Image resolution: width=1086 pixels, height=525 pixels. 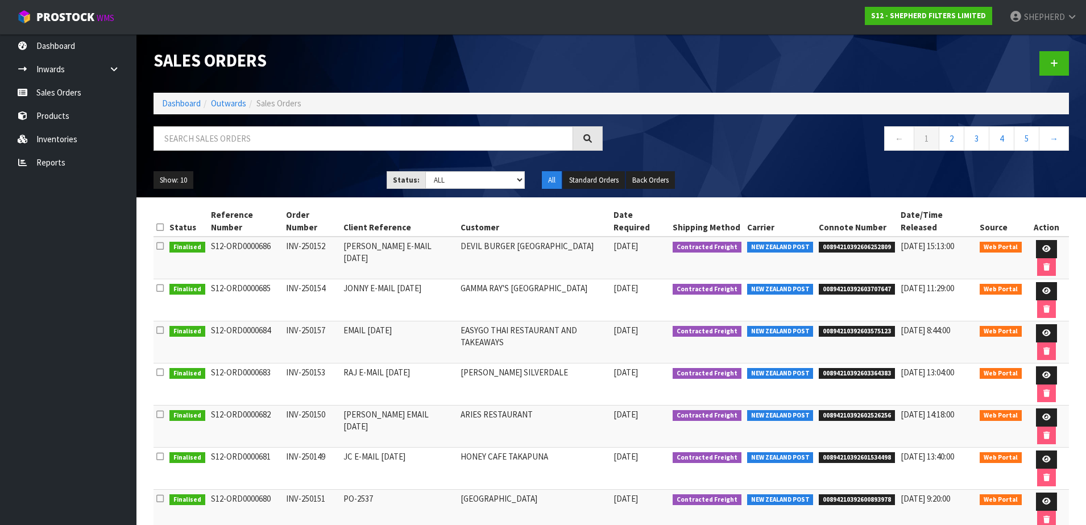 I want to click on span: 00894210392606252809, so click(x=857, y=247).